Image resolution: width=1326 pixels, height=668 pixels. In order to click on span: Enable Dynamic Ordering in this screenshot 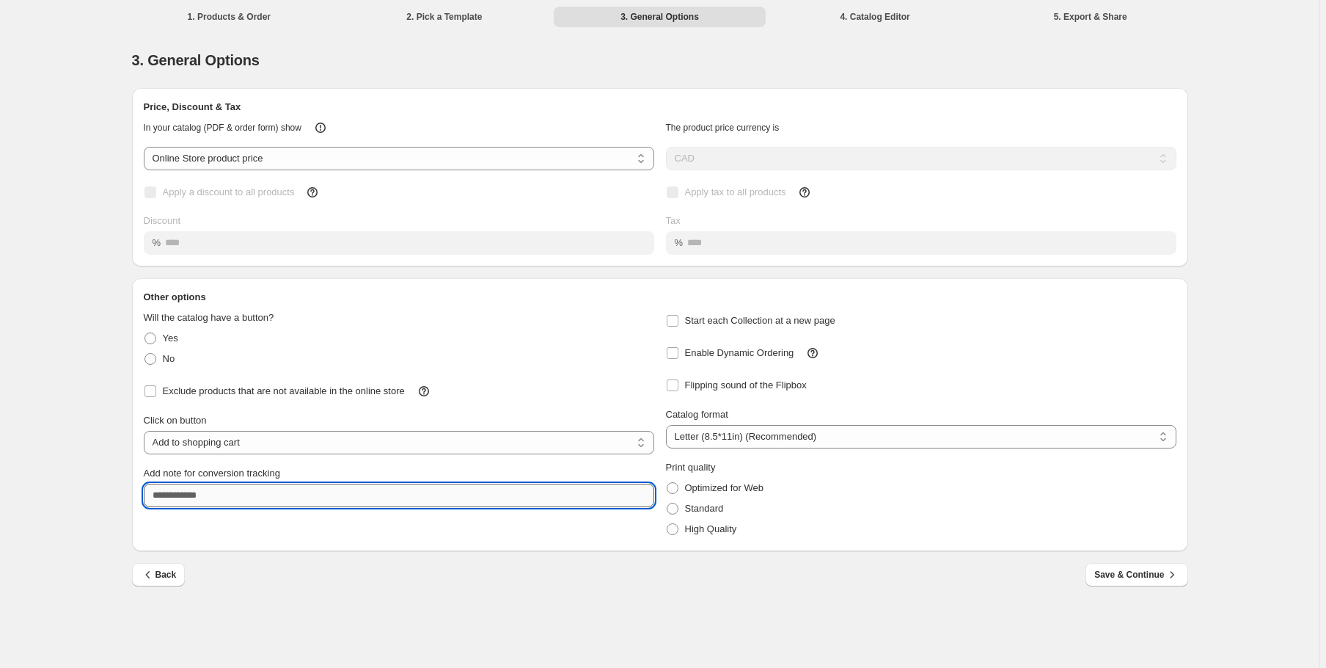, I will do `click(740, 352)`.